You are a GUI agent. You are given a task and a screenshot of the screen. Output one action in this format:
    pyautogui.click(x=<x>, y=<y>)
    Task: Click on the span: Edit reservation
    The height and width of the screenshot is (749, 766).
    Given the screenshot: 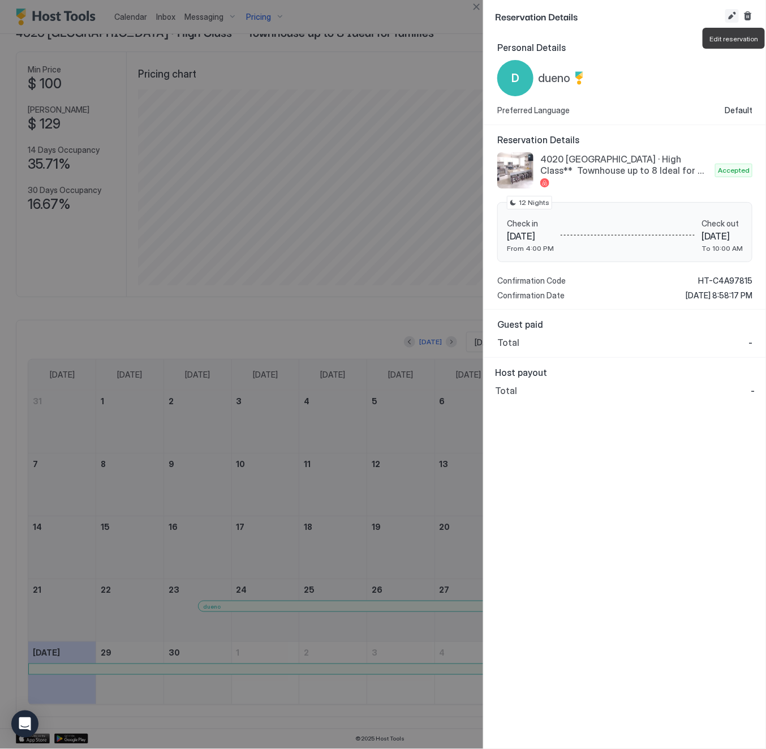 What is the action you would take?
    pyautogui.click(x=734, y=38)
    